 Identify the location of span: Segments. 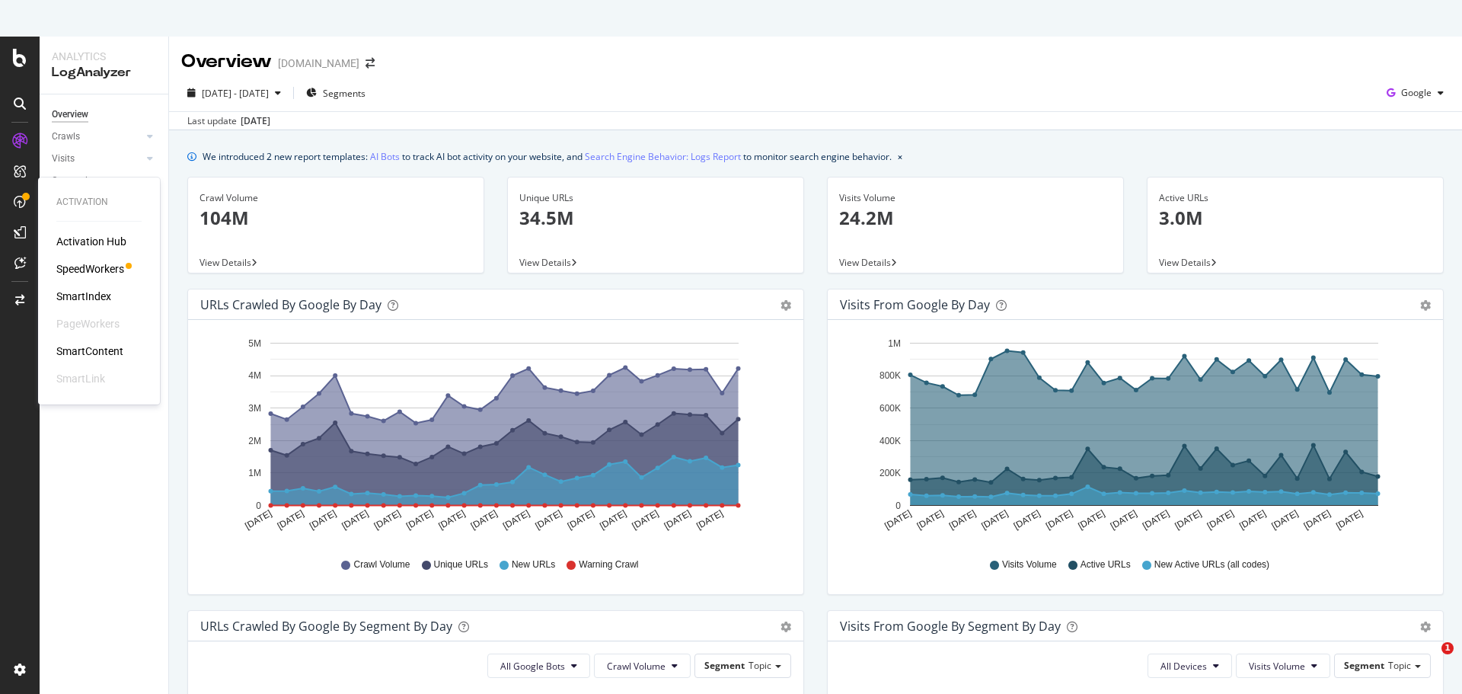
(344, 93).